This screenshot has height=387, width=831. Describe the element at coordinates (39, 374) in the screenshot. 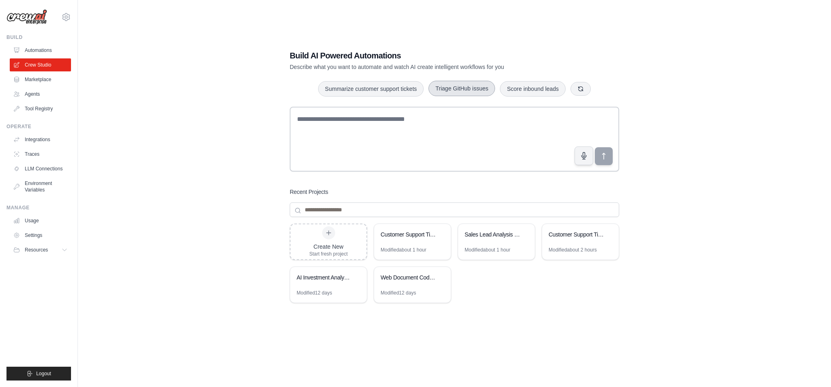

I see `button: Logout` at that location.